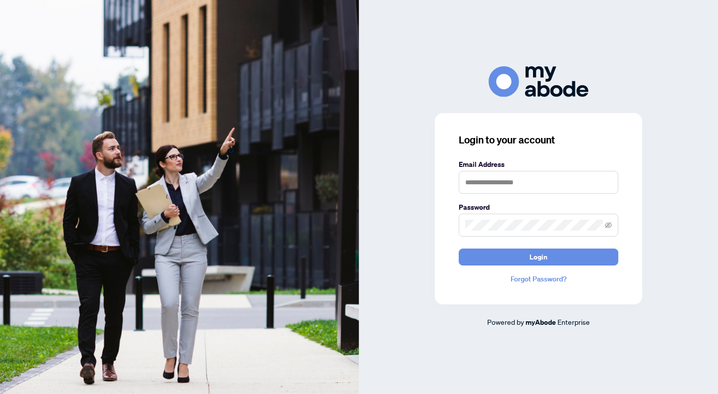 This screenshot has height=394, width=718. I want to click on a: Forgot Password?, so click(539, 279).